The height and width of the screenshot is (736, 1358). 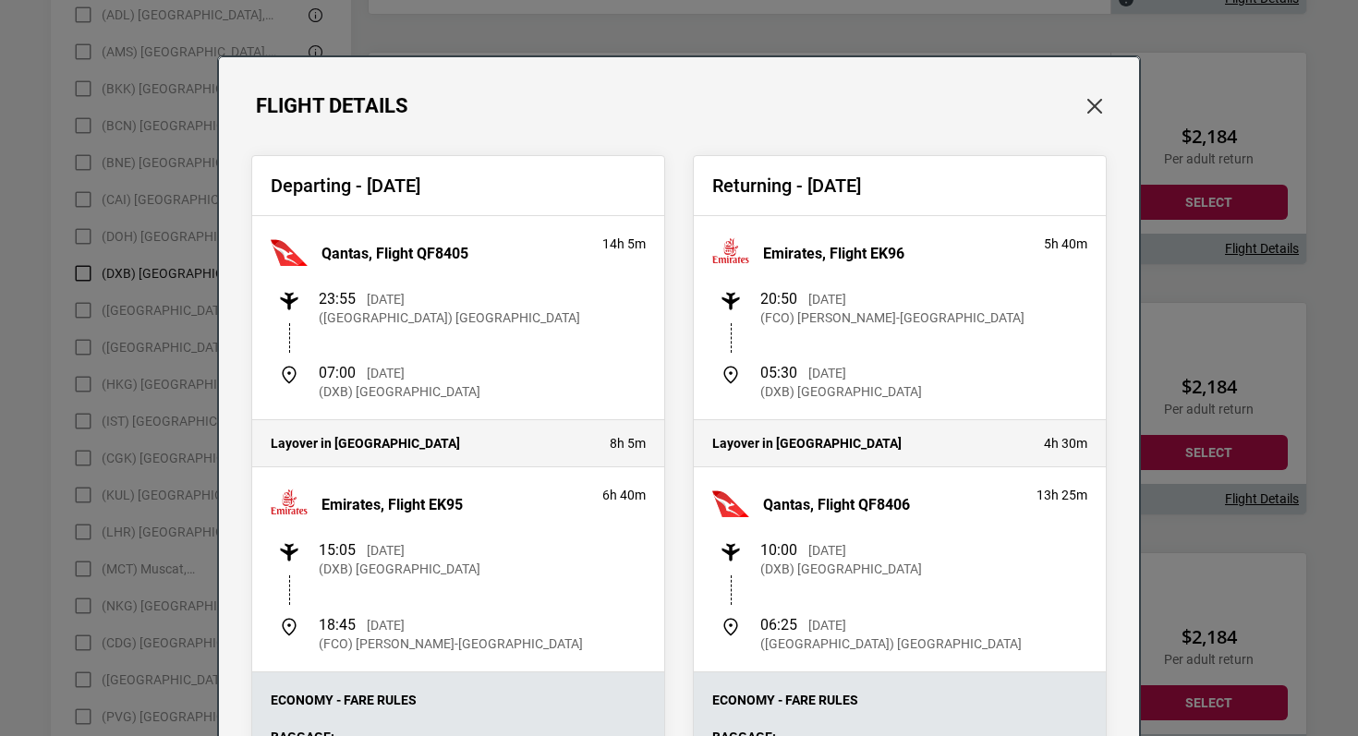 What do you see at coordinates (624, 495) in the screenshot?
I see `p: 6h 40m` at bounding box center [624, 495].